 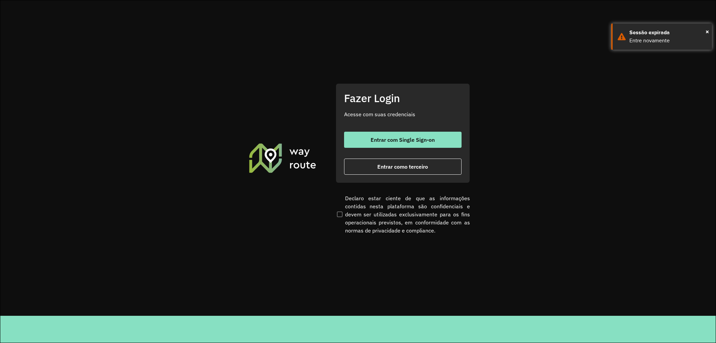 What do you see at coordinates (402, 140) in the screenshot?
I see `span: Entrar com Single Sign-on` at bounding box center [402, 140].